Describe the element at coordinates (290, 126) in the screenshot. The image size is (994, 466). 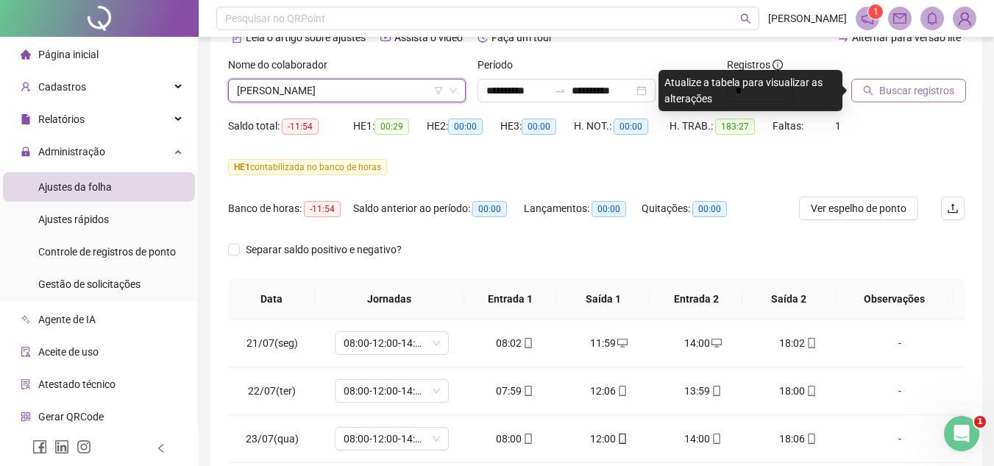
I see `div: Saldo total:` at that location.